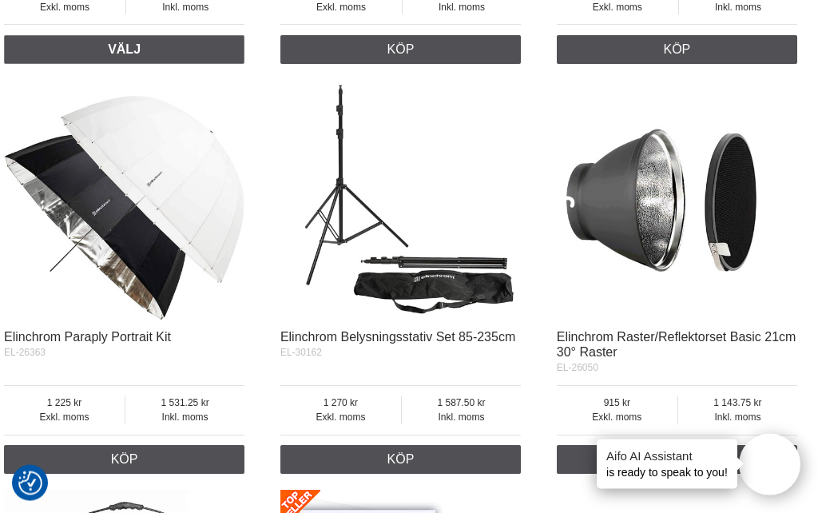  I want to click on a: Välj, so click(124, 50).